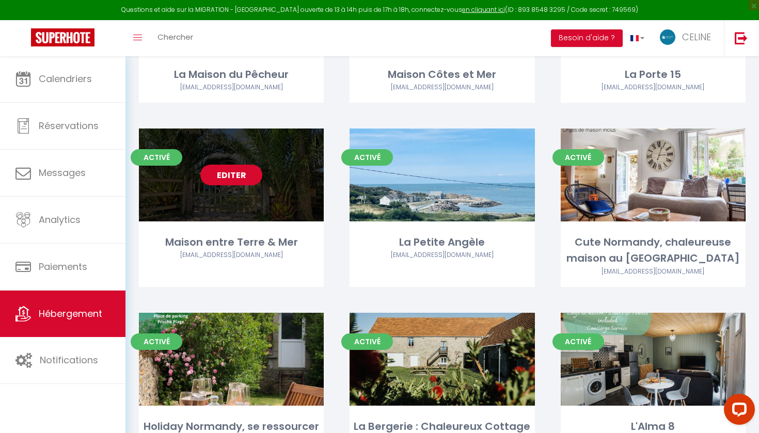 The width and height of the screenshot is (759, 433). I want to click on span: Calendriers, so click(65, 78).